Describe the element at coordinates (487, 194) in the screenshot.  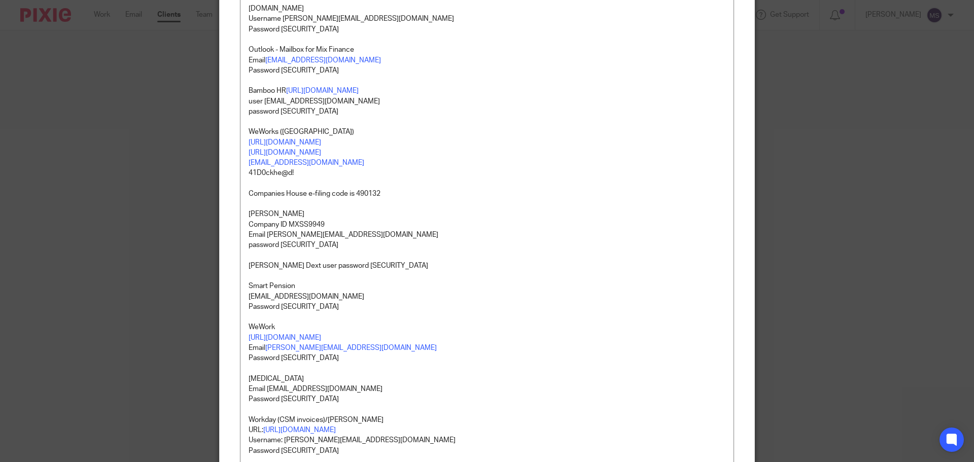
I see `p: Companies House e-filing code is 490132` at that location.